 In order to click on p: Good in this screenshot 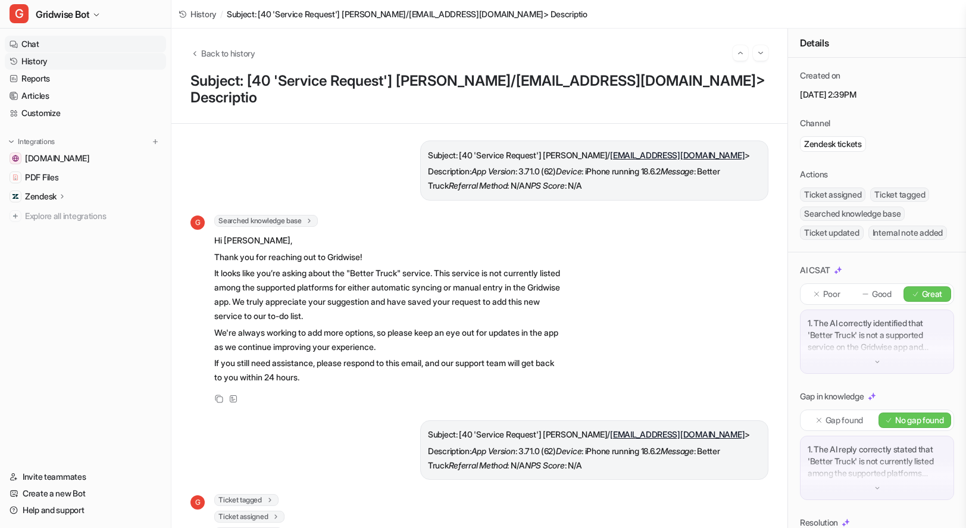, I will do `click(882, 294)`.